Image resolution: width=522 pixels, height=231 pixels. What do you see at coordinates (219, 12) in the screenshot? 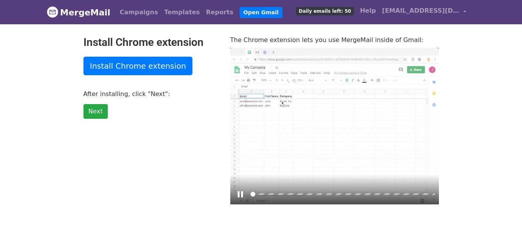
I see `a: Reports` at bounding box center [219, 12].